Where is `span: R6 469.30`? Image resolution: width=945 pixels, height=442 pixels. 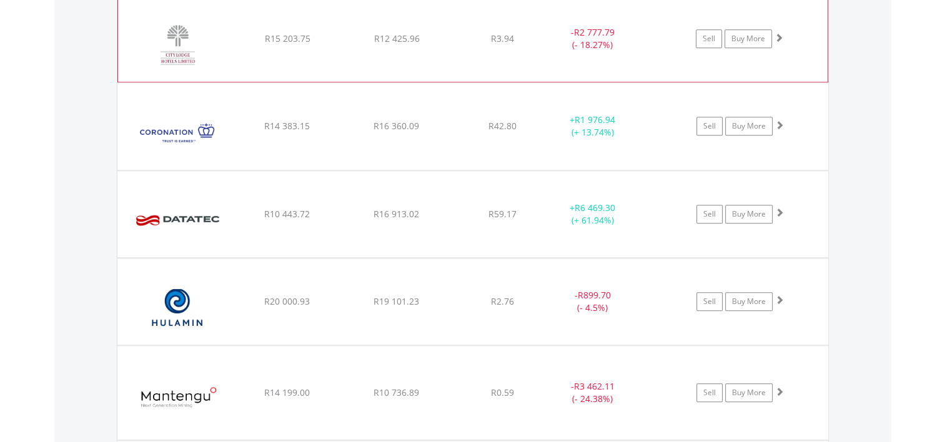
span: R6 469.30 is located at coordinates (594, 207).